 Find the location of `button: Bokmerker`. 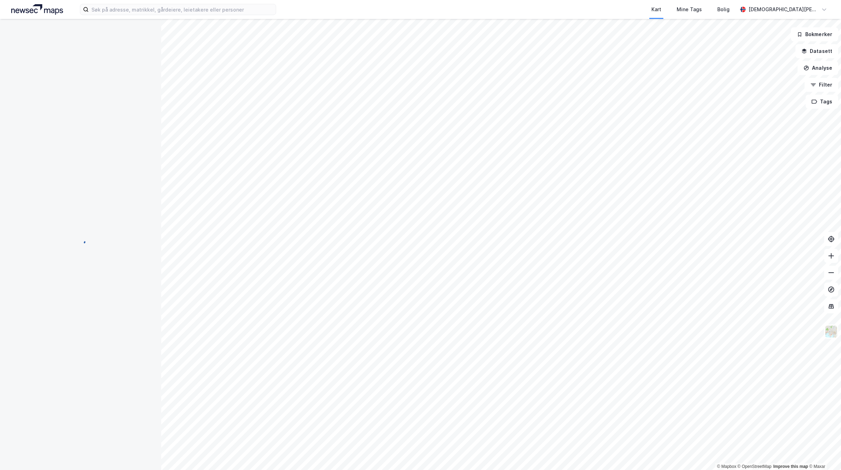

button: Bokmerker is located at coordinates (814, 34).